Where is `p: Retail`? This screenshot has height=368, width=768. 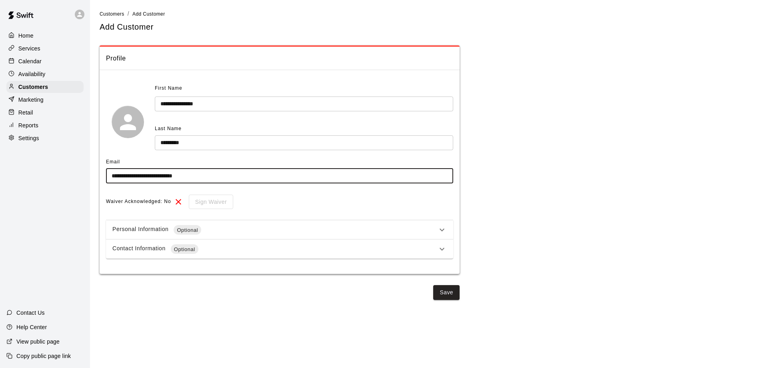
p: Retail is located at coordinates (26, 112).